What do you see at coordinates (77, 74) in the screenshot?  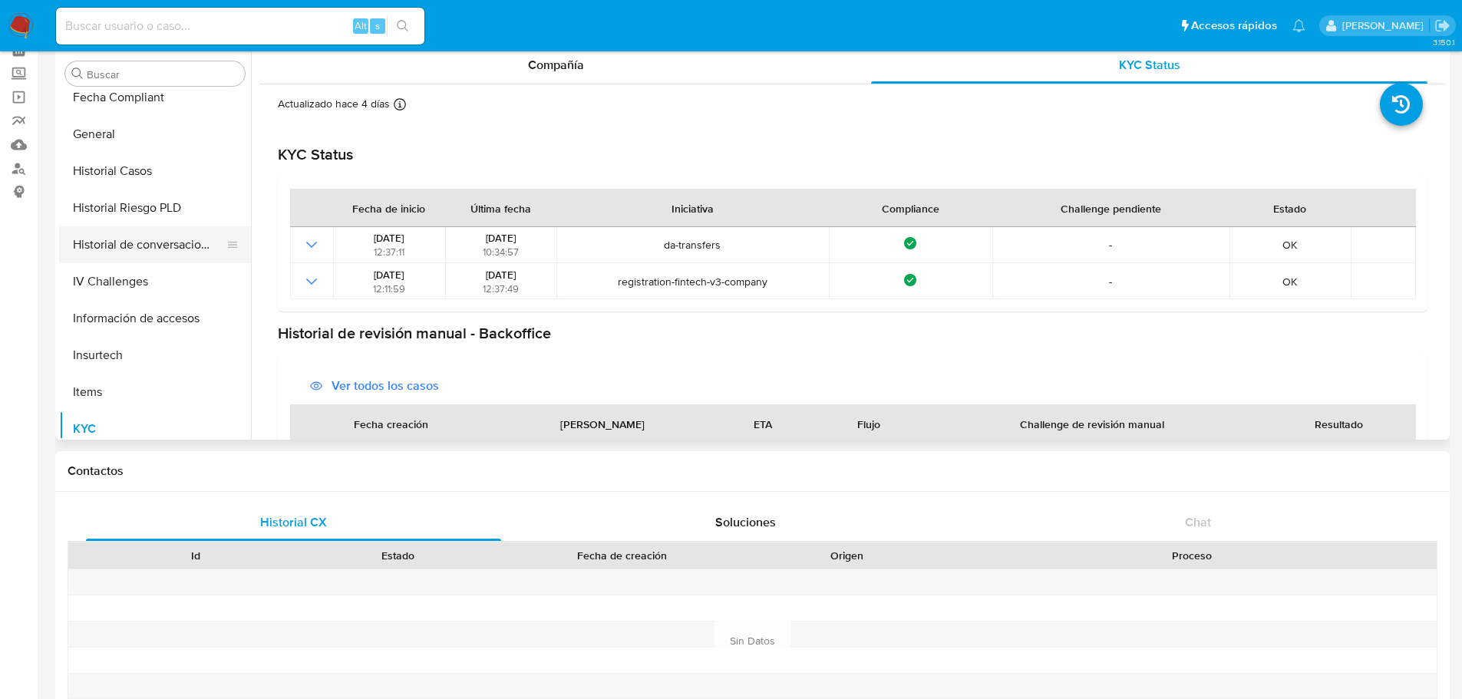 I see `button: Buscar` at bounding box center [77, 74].